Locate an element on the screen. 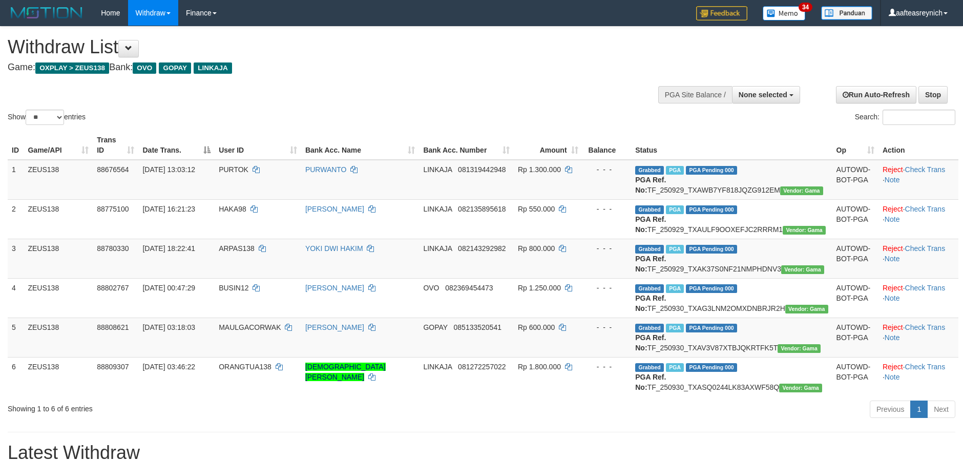  span: MAULGACORWAK is located at coordinates (250, 327).